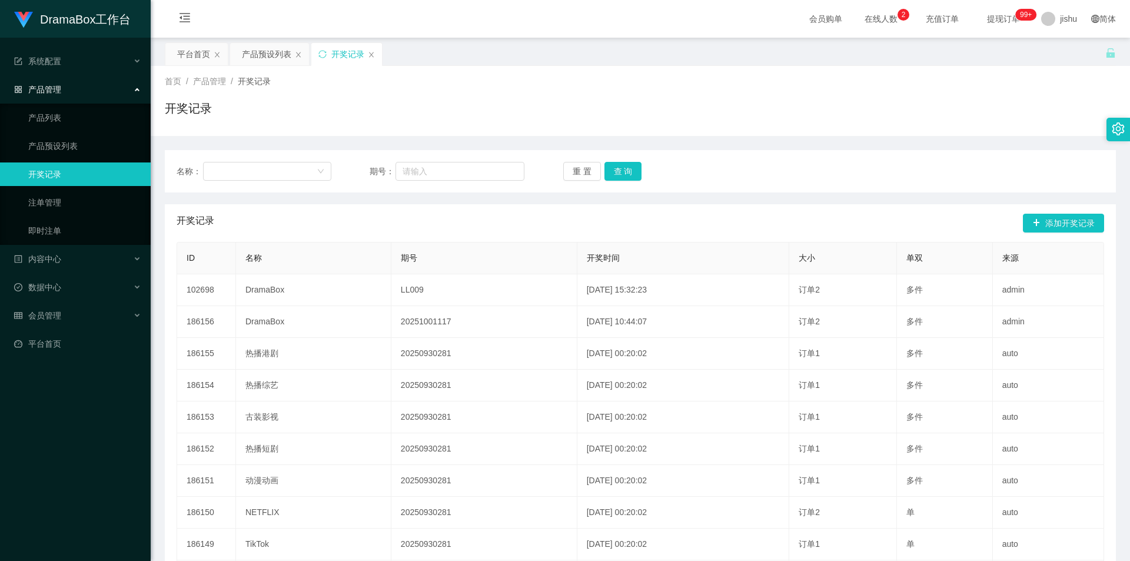 This screenshot has height=561, width=1130. I want to click on td: 动漫动画, so click(314, 481).